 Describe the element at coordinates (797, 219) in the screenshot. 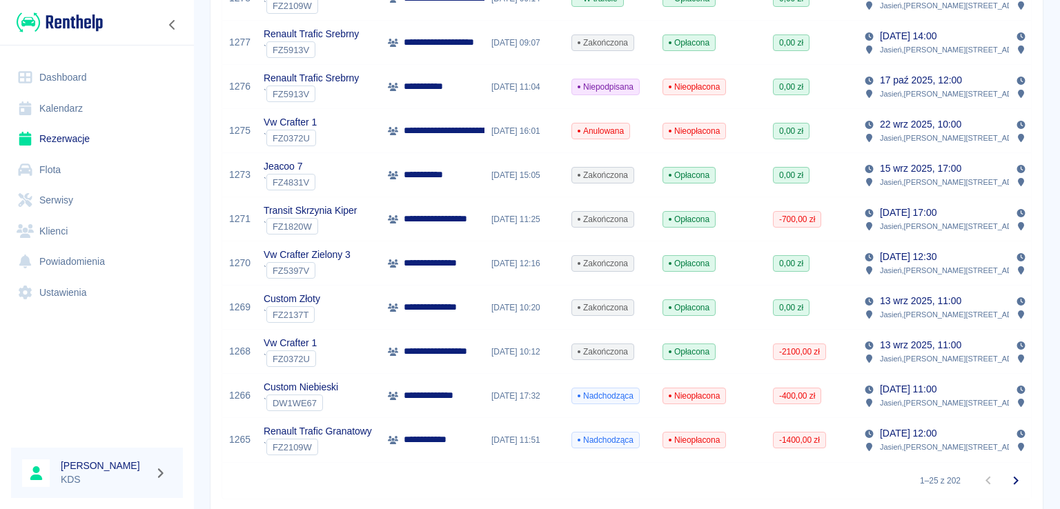

I see `span: -700,00 zł` at that location.